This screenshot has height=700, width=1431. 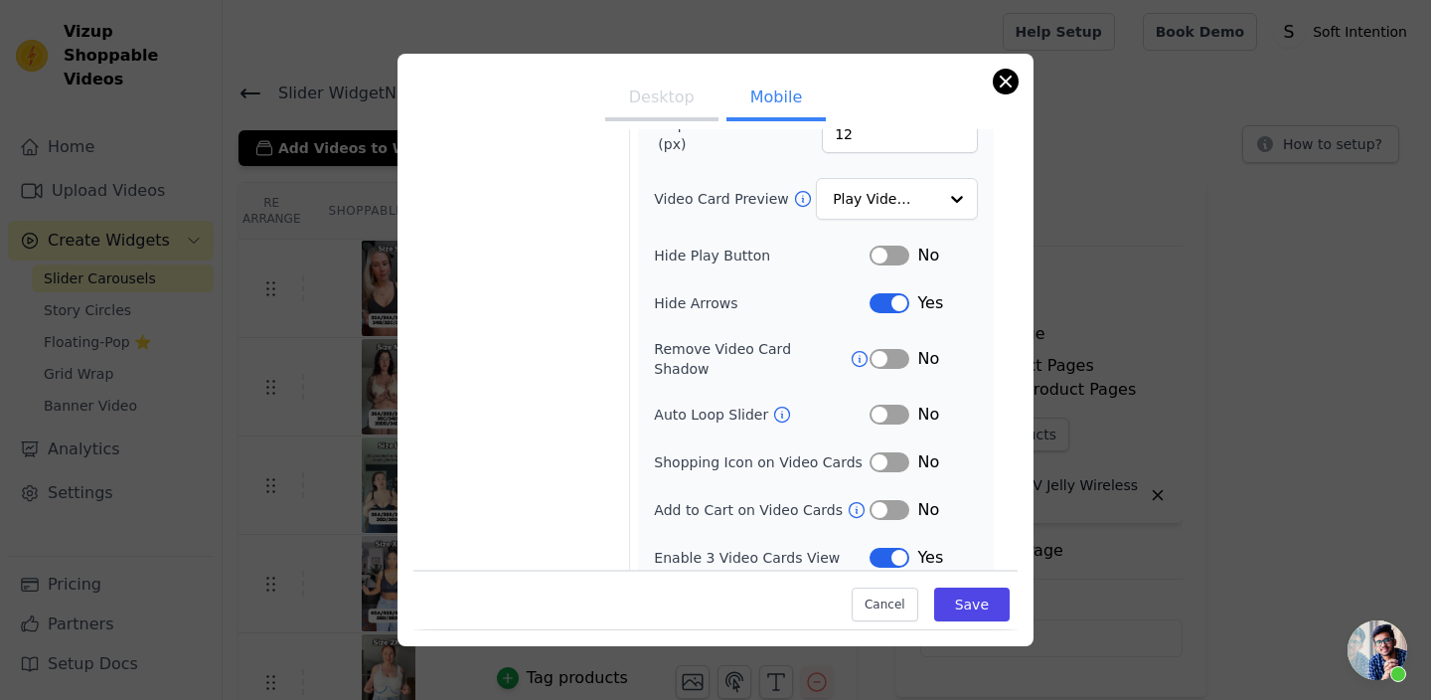 I want to click on button: Mobile, so click(x=776, y=99).